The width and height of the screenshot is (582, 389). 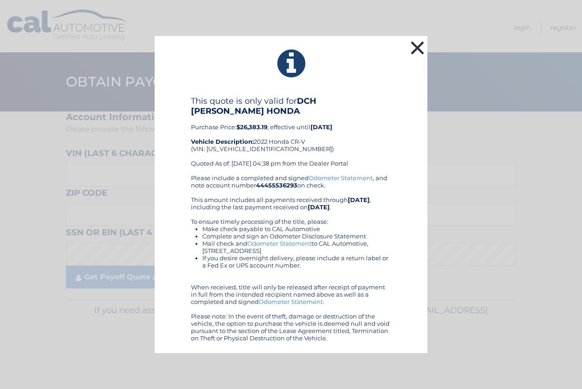 I want to click on li: Complete and sign an Odometer Disclosure Statement, so click(x=297, y=236).